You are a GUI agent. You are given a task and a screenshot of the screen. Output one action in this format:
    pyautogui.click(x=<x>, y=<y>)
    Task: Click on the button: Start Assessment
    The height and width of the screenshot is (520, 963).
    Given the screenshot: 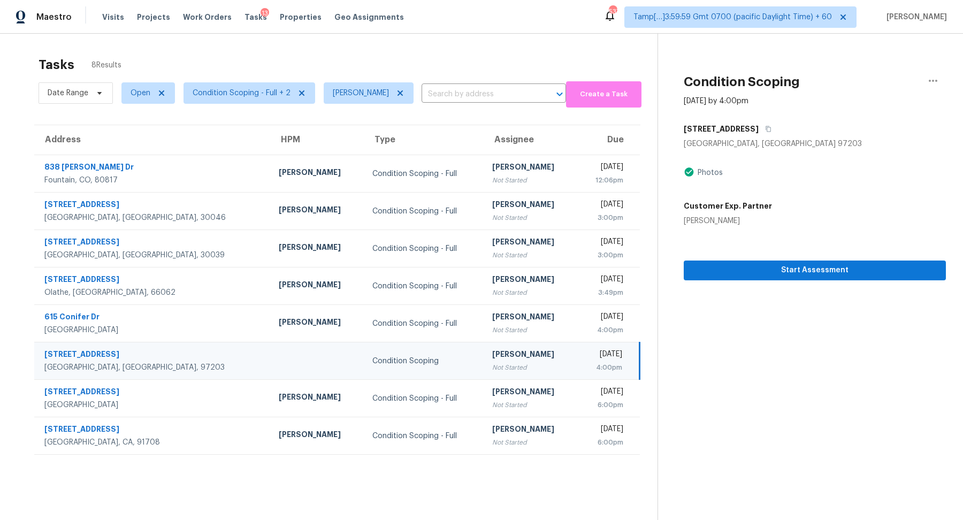 What is the action you would take?
    pyautogui.click(x=815, y=270)
    